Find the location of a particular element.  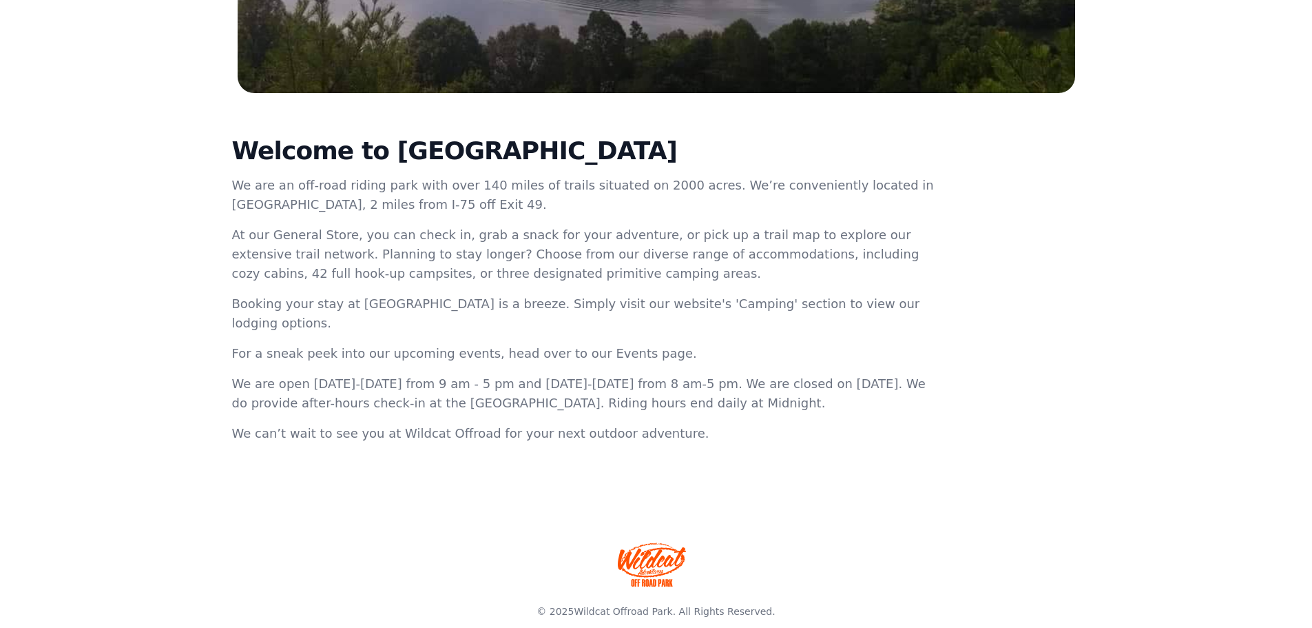

p: For a sneak peek into our upcoming events, head over to our Events page. is located at coordinates (585, 353).